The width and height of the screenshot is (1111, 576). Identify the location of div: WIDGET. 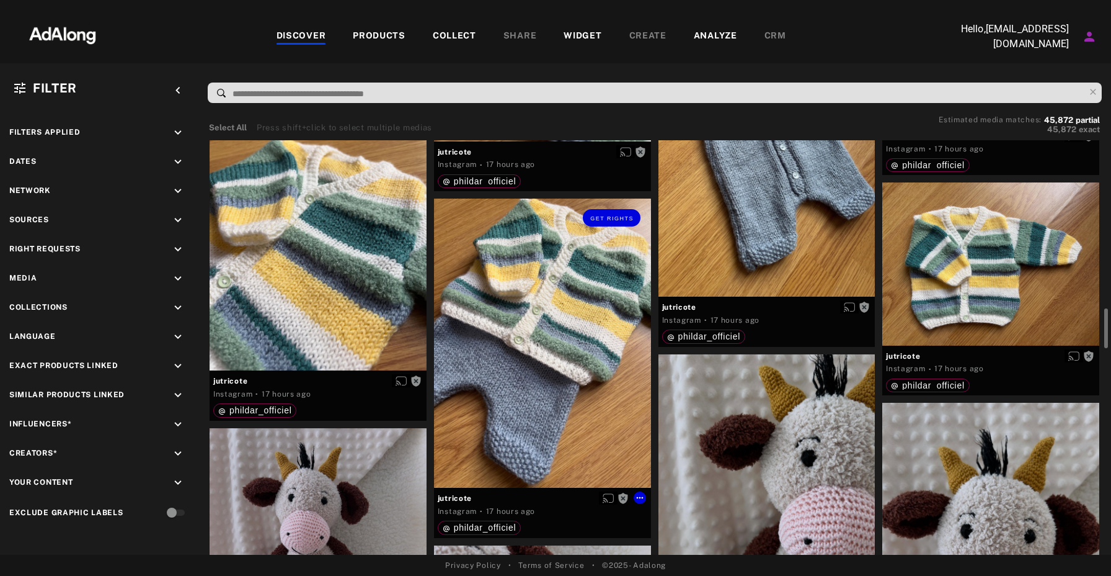
(582, 37).